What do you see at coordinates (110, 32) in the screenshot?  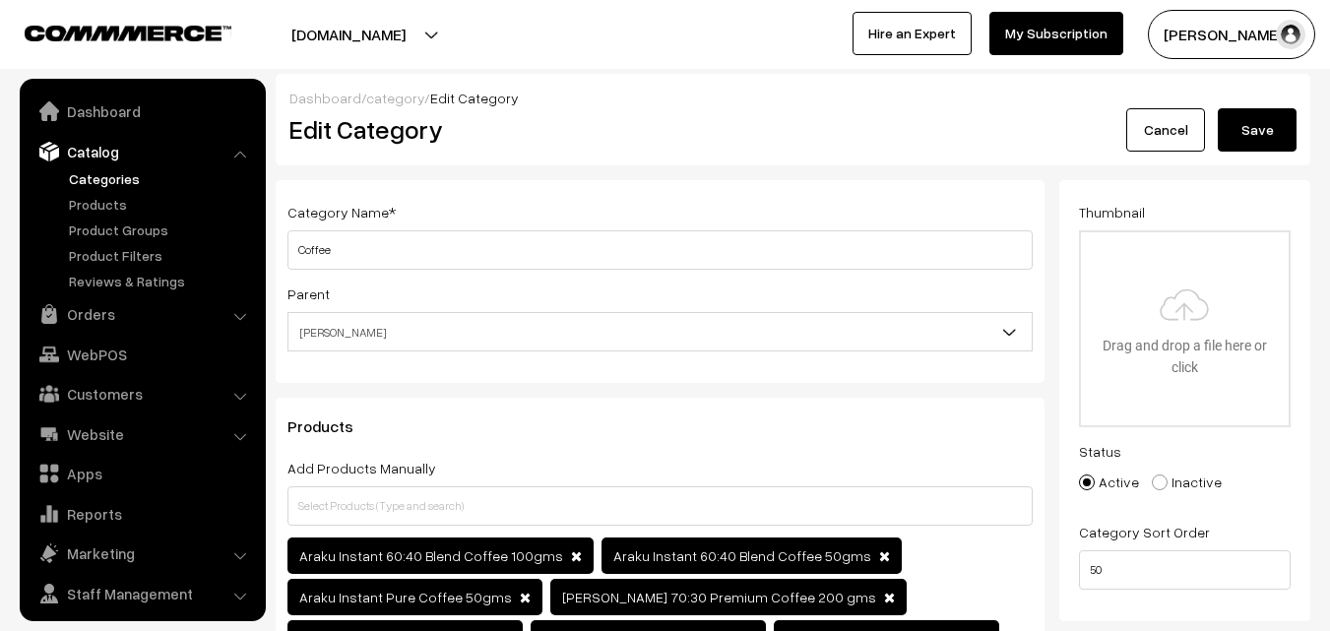 I see `a: COMMMERCE` at bounding box center [110, 32].